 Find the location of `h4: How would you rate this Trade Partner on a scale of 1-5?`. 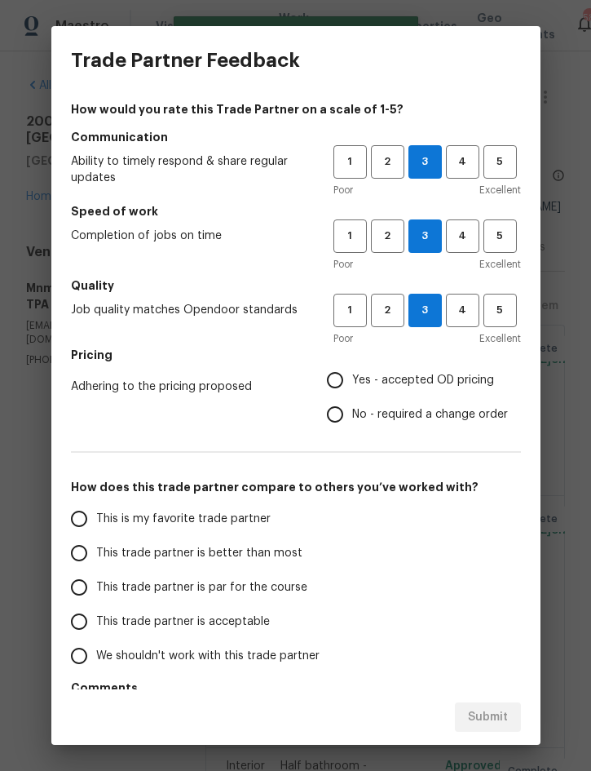

h4: How would you rate this Trade Partner on a scale of 1-5? is located at coordinates (296, 109).